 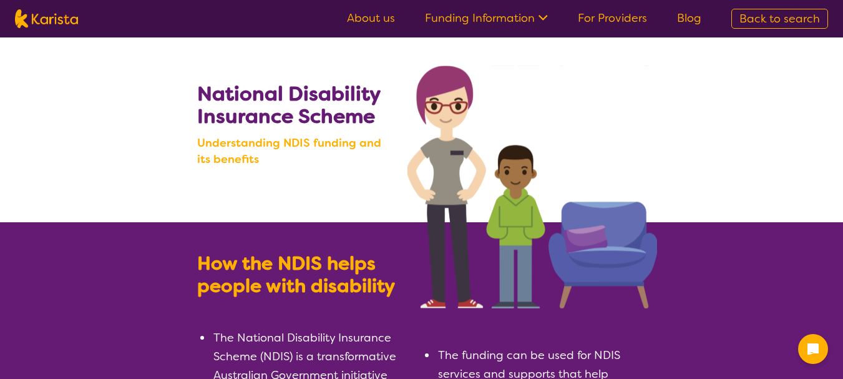 I want to click on a: Blog, so click(x=689, y=18).